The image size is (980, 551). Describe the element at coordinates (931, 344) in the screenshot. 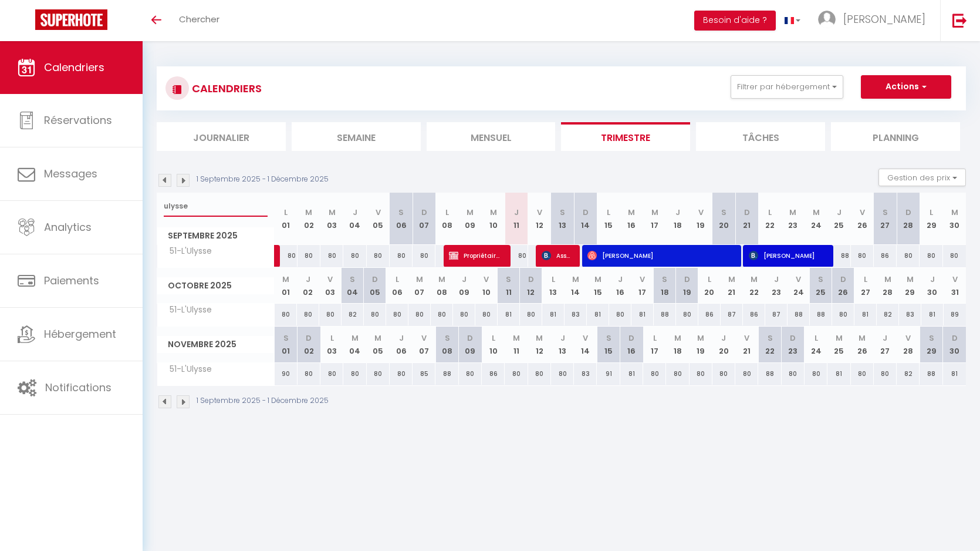

I see `th: 29` at that location.